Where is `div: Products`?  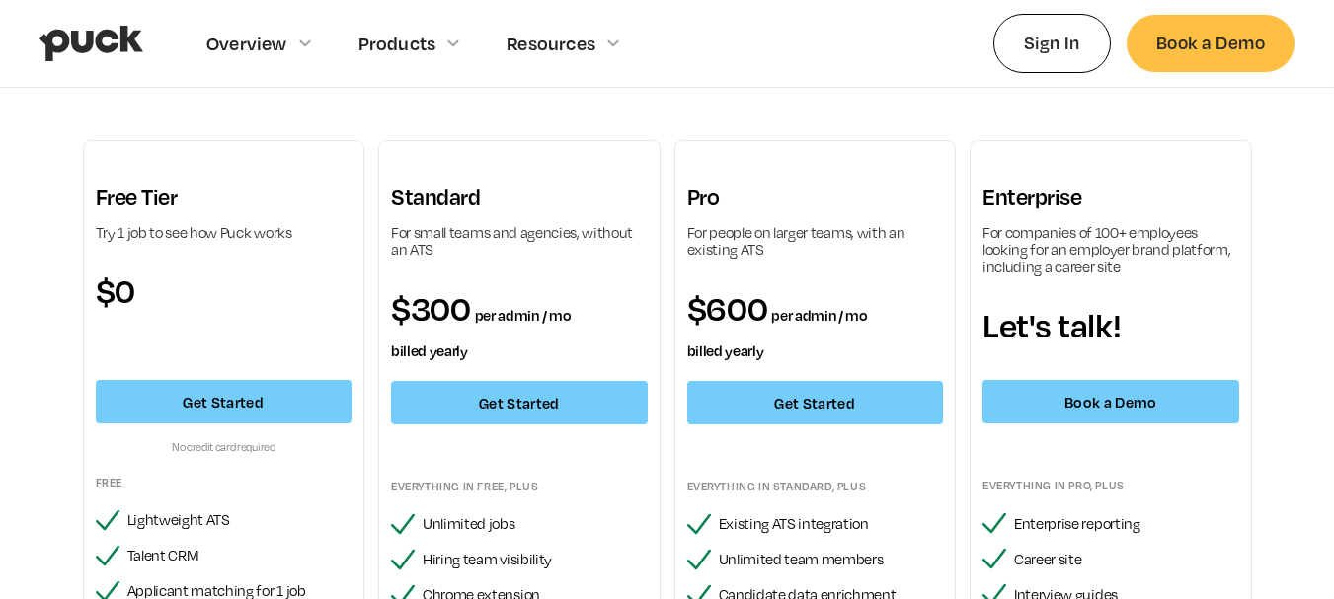
div: Products is located at coordinates (397, 43).